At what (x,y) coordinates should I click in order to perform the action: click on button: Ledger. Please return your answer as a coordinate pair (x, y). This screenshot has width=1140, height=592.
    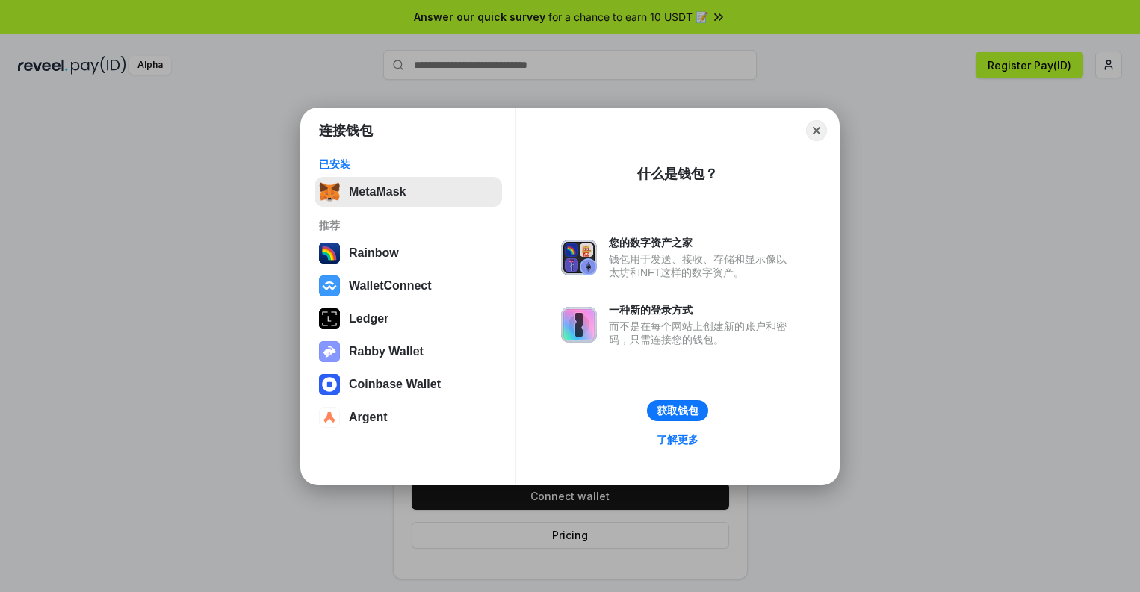
    Looking at the image, I should click on (408, 319).